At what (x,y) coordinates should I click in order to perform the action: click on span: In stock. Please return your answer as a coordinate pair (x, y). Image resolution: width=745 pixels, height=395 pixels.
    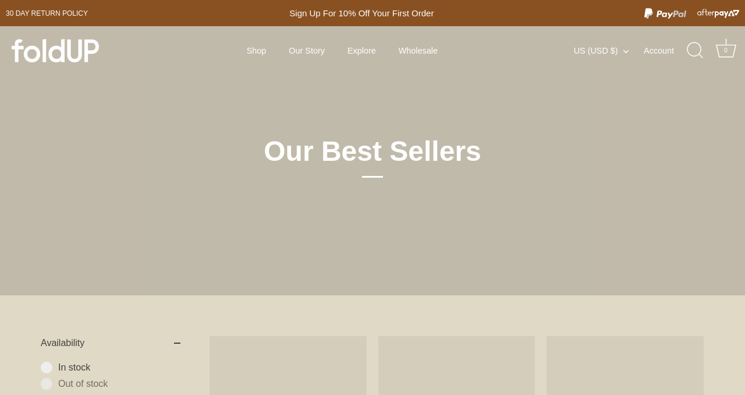
    Looking at the image, I should click on (119, 367).